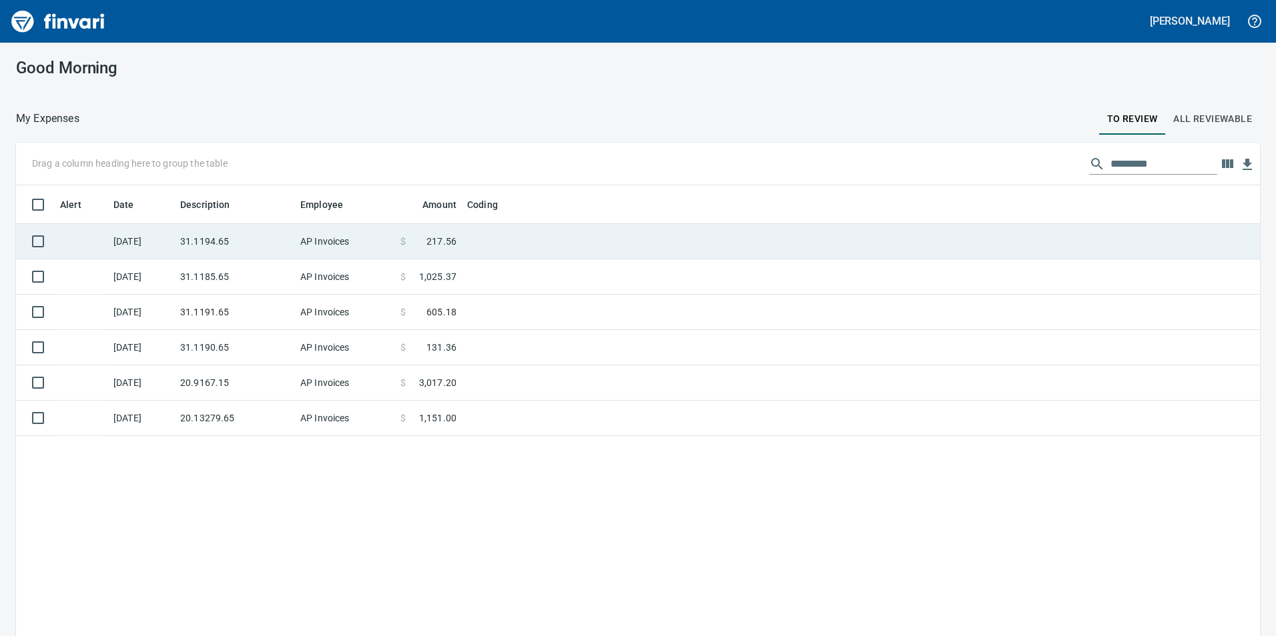 The image size is (1276, 636). I want to click on span: 131.36, so click(441, 348).